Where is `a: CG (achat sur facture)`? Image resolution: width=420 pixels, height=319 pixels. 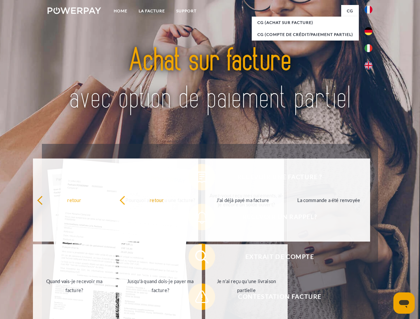
a: CG (achat sur facture) is located at coordinates (305, 23).